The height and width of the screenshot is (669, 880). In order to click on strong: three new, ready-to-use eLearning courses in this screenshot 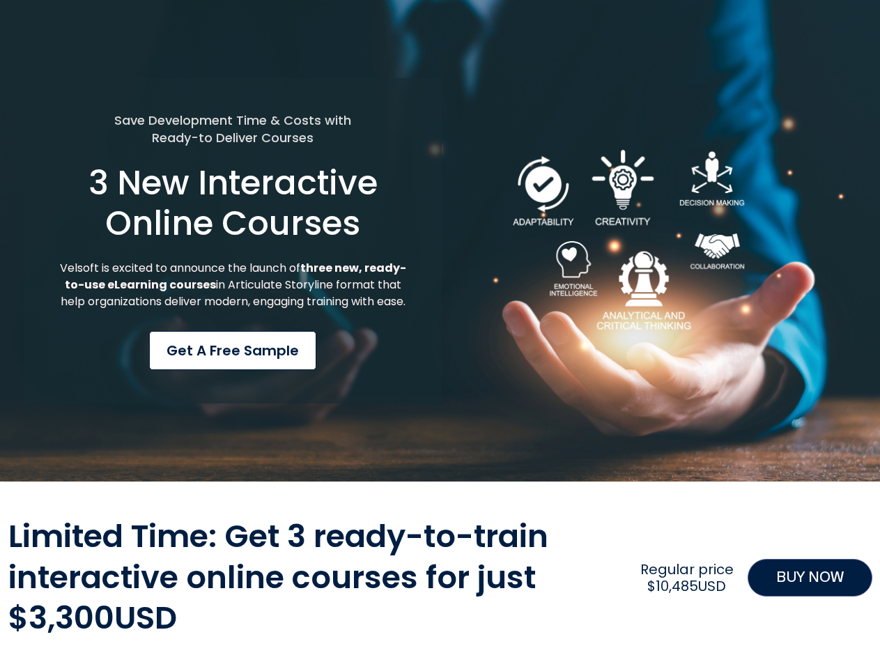, I will do `click(235, 276)`.